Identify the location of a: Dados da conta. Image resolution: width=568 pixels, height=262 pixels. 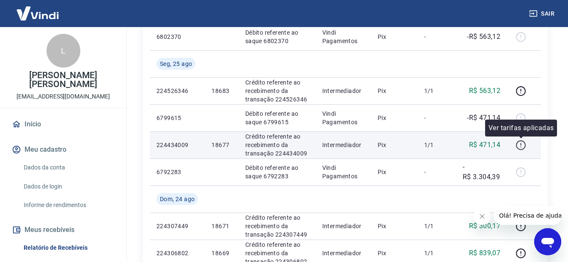
(68, 168).